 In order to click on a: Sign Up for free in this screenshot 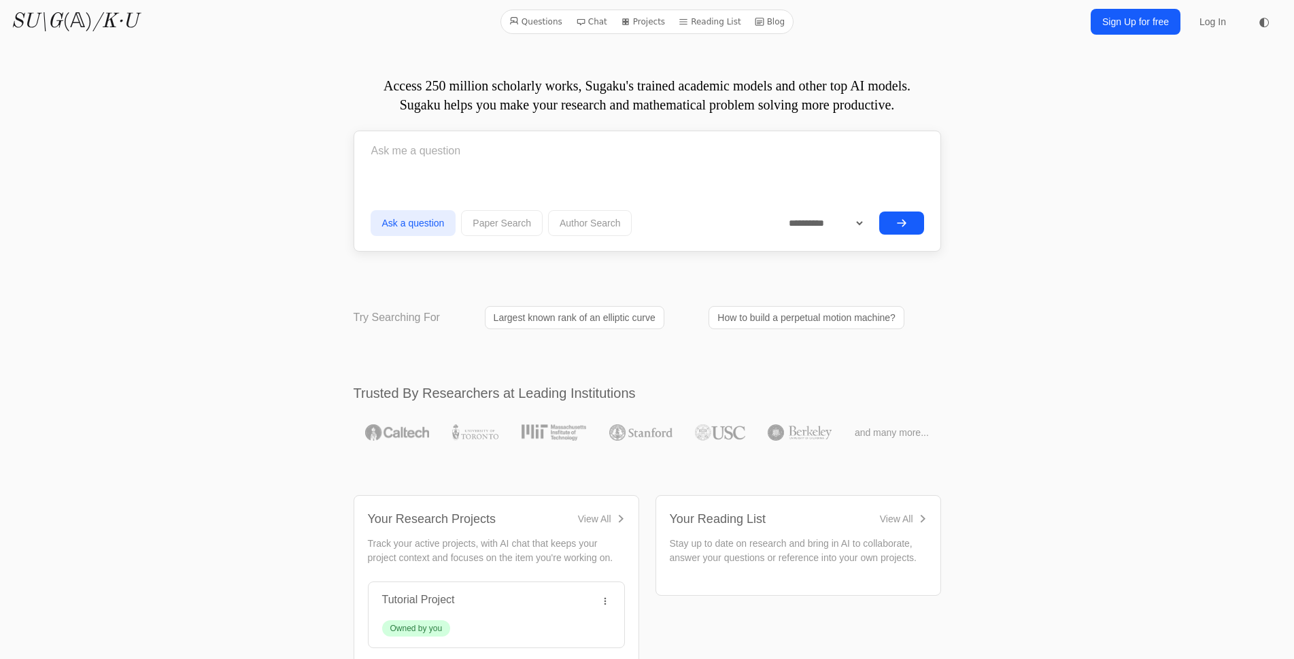, I will do `click(1136, 22)`.